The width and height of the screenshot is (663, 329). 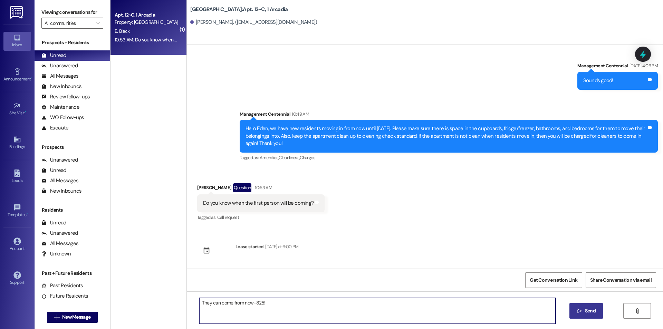 What do you see at coordinates (17, 279) in the screenshot?
I see `a: Support` at bounding box center [17, 279].